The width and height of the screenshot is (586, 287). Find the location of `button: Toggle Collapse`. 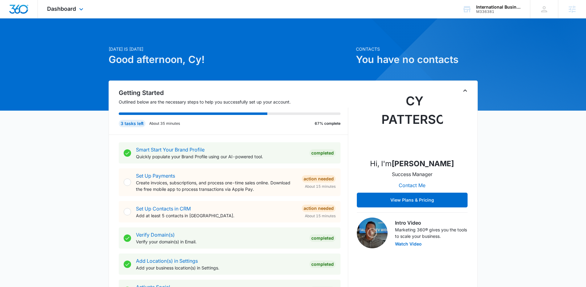

button: Toggle Collapse is located at coordinates (465, 91).